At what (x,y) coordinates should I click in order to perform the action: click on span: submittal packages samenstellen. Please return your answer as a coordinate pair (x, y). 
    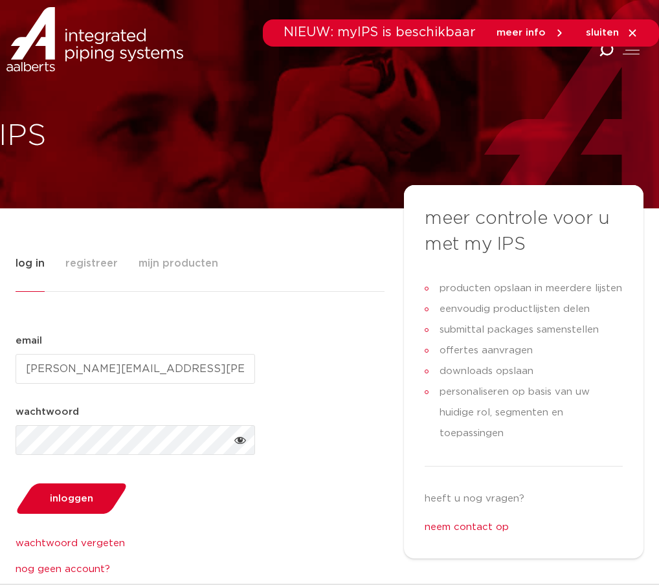
    Looking at the image, I should click on (517, 330).